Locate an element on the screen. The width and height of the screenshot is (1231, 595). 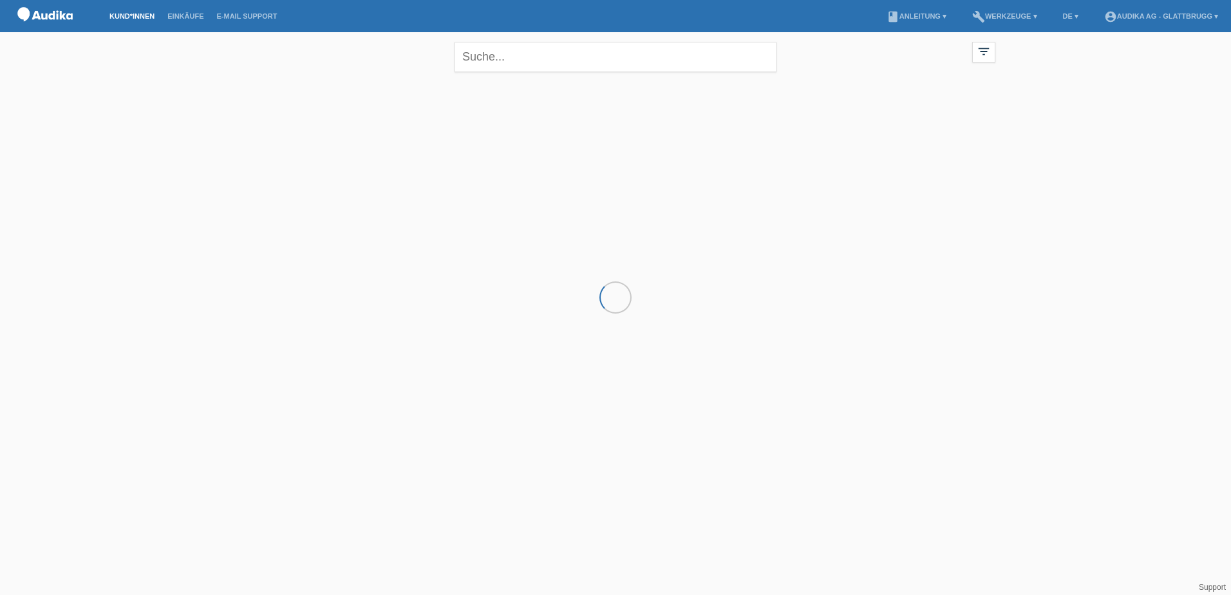
i: build is located at coordinates (978, 17).